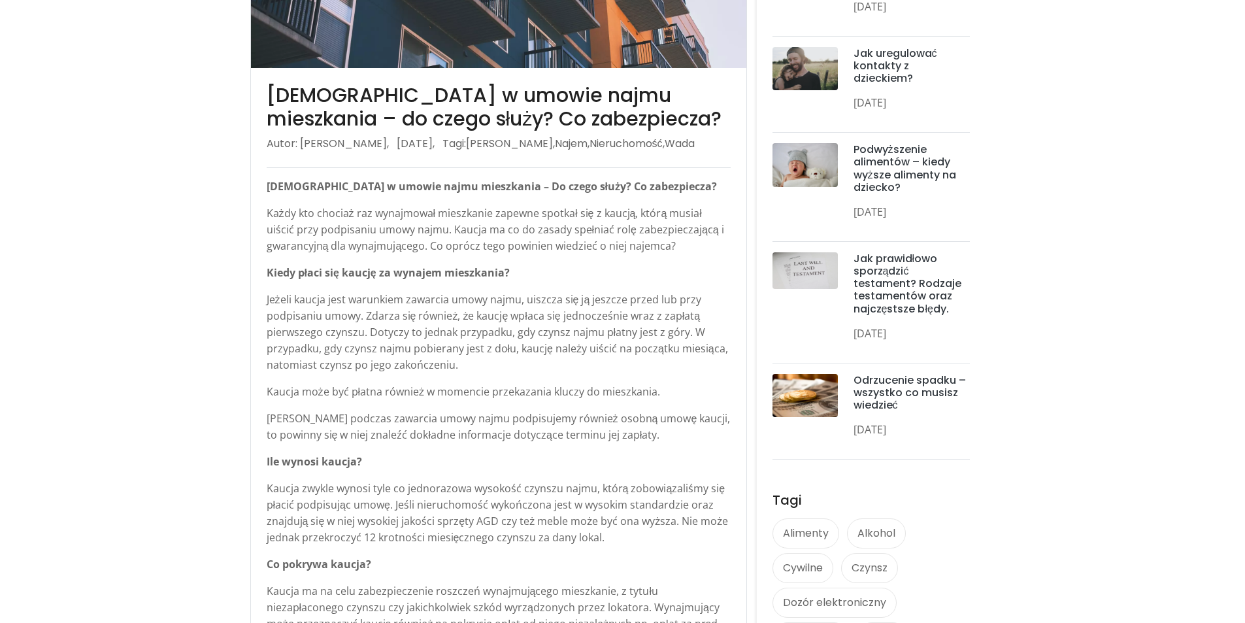 This screenshot has height=623, width=1245. Describe the element at coordinates (314, 461) in the screenshot. I see `strong: Ile wynosi kaucja?` at that location.